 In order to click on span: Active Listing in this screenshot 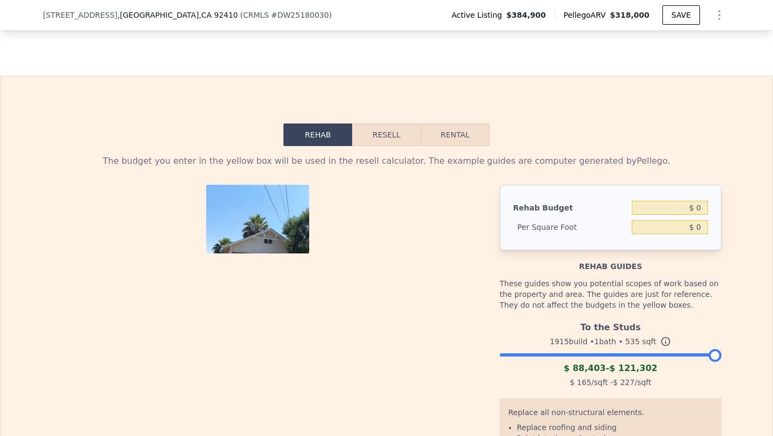, I will do `click(479, 15)`.